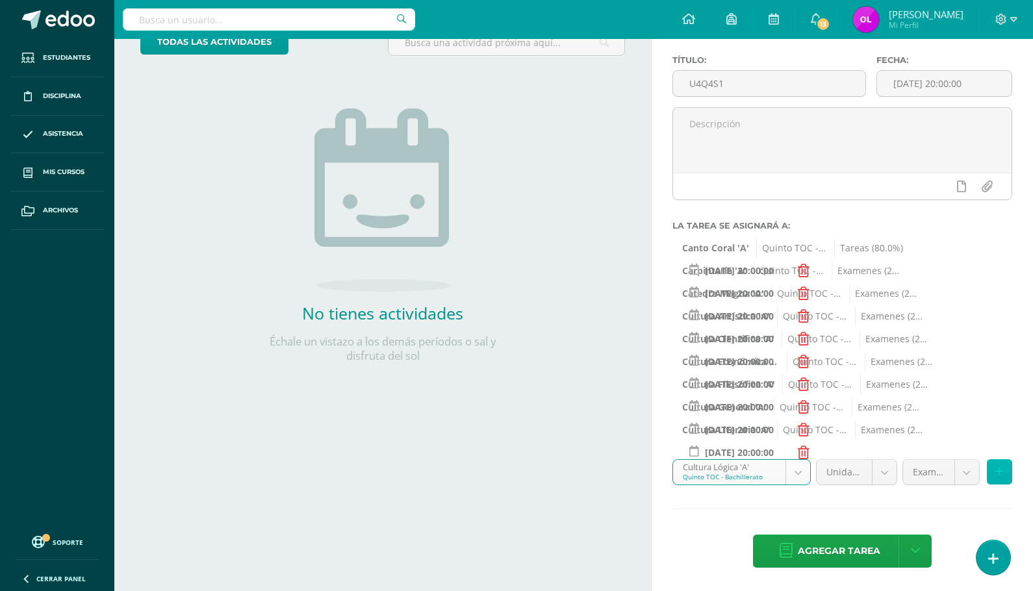 The height and width of the screenshot is (591, 1033). I want to click on span: Canto Coral 'A', so click(715, 248).